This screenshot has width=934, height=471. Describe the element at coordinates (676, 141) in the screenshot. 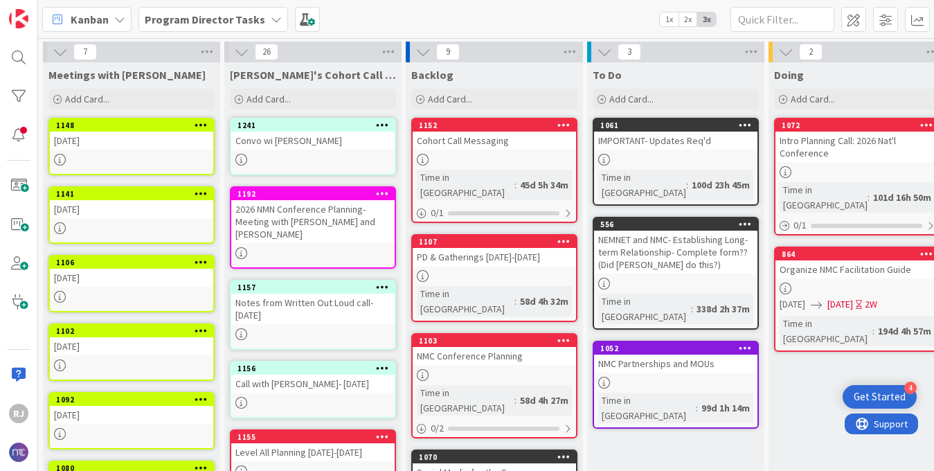

I see `div: IMPORTANT- Updates Req'd` at that location.